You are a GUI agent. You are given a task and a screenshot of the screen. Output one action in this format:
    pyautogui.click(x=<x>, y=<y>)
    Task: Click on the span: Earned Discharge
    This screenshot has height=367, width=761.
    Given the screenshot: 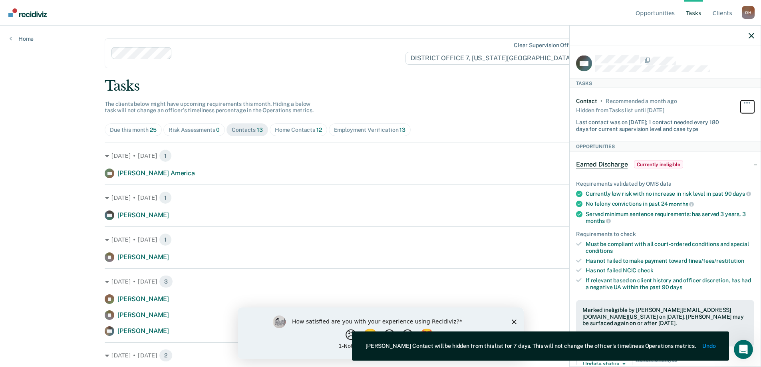 What is the action you would take?
    pyautogui.click(x=601, y=164)
    